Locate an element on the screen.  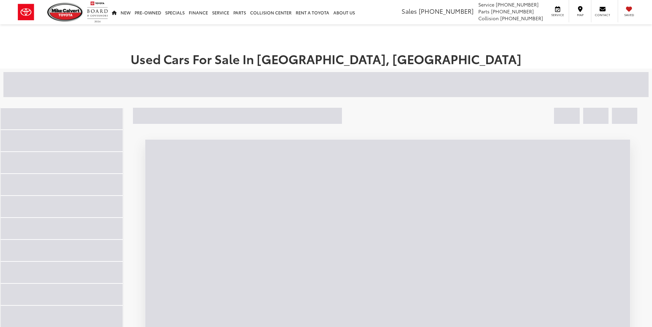
span: Collision is located at coordinates (489, 18).